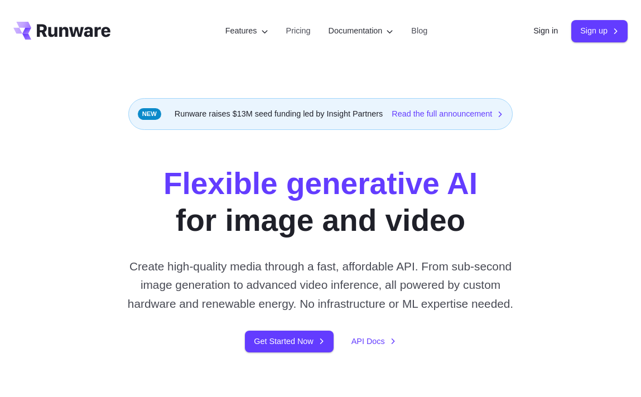 The image size is (641, 397). I want to click on a: Sign in, so click(546, 31).